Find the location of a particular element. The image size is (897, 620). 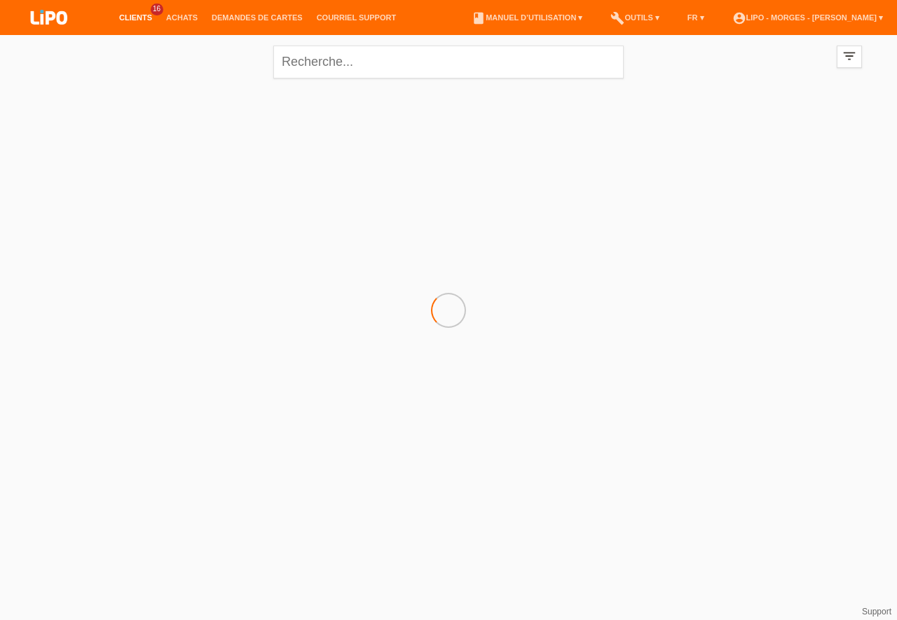

a: buildOutils ▾ is located at coordinates (634, 18).